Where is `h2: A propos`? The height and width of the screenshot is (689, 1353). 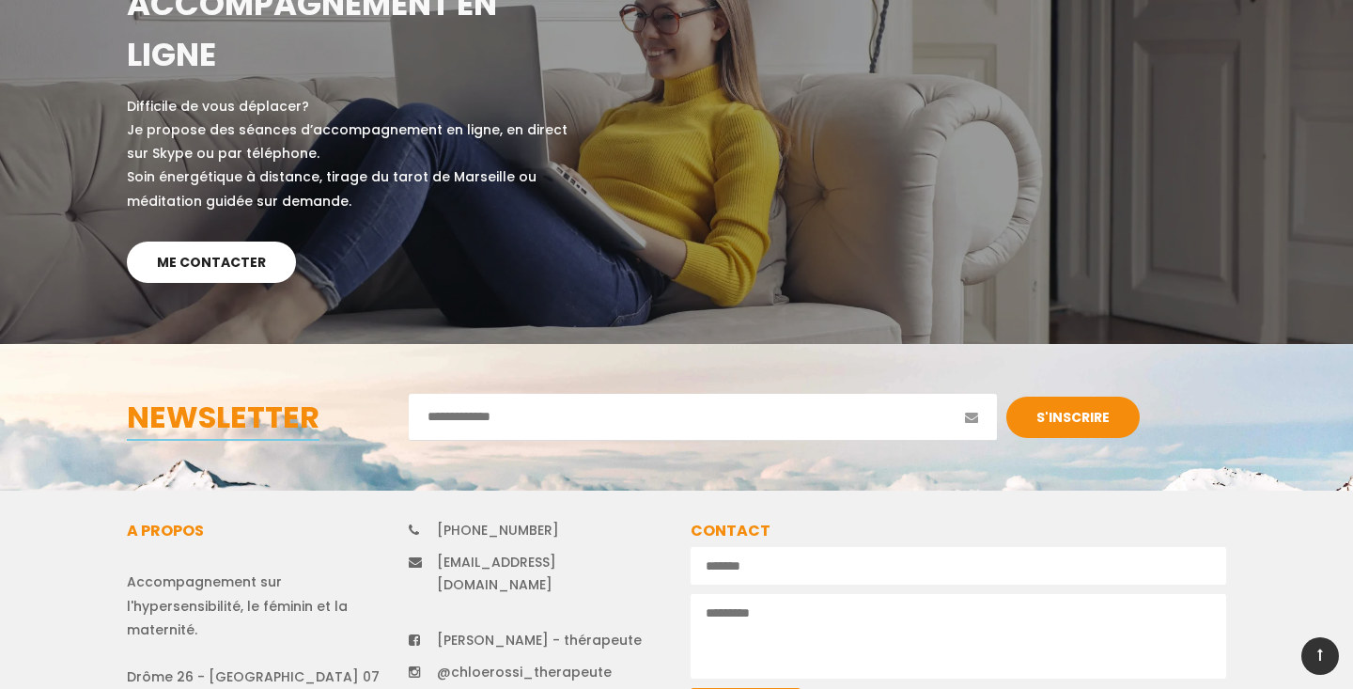 h2: A propos is located at coordinates (254, 531).